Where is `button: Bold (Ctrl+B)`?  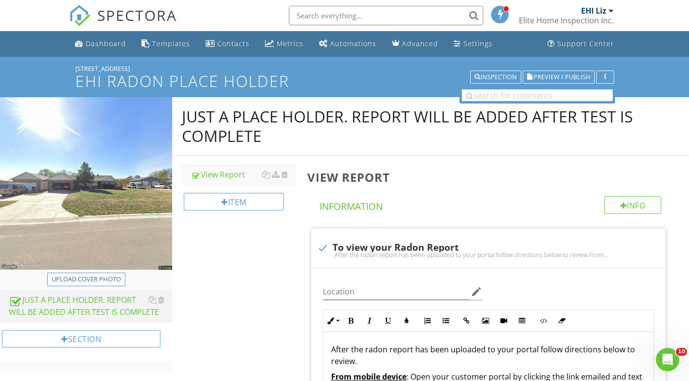 button: Bold (Ctrl+B) is located at coordinates (351, 321).